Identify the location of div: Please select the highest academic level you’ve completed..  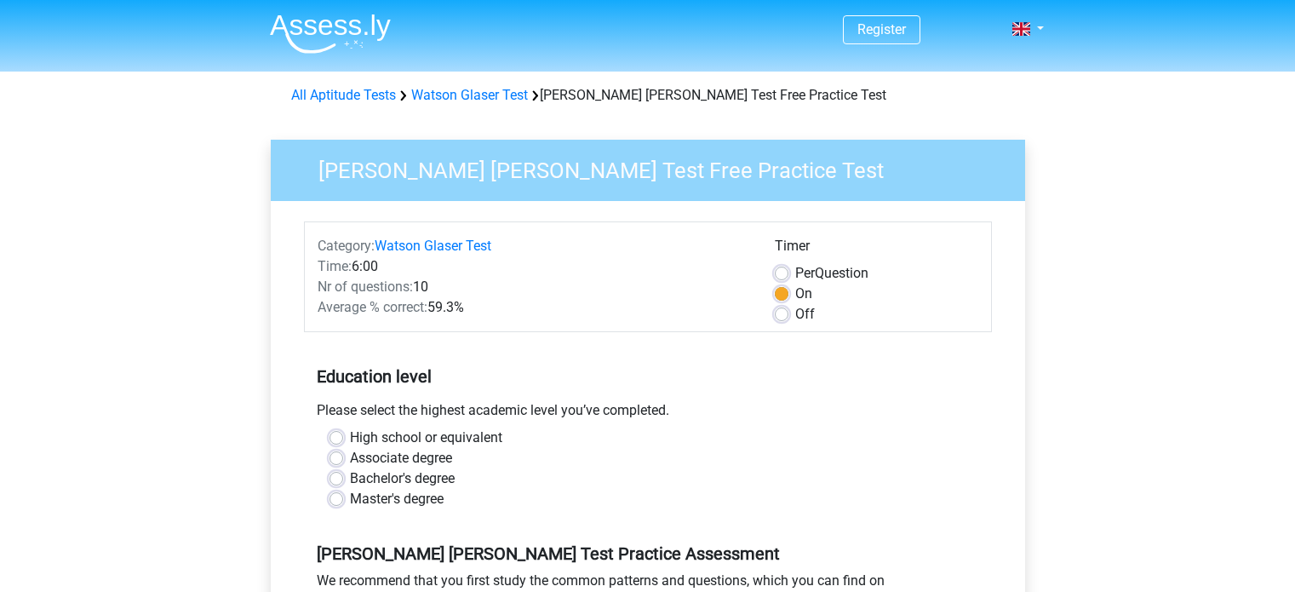
(648, 414).